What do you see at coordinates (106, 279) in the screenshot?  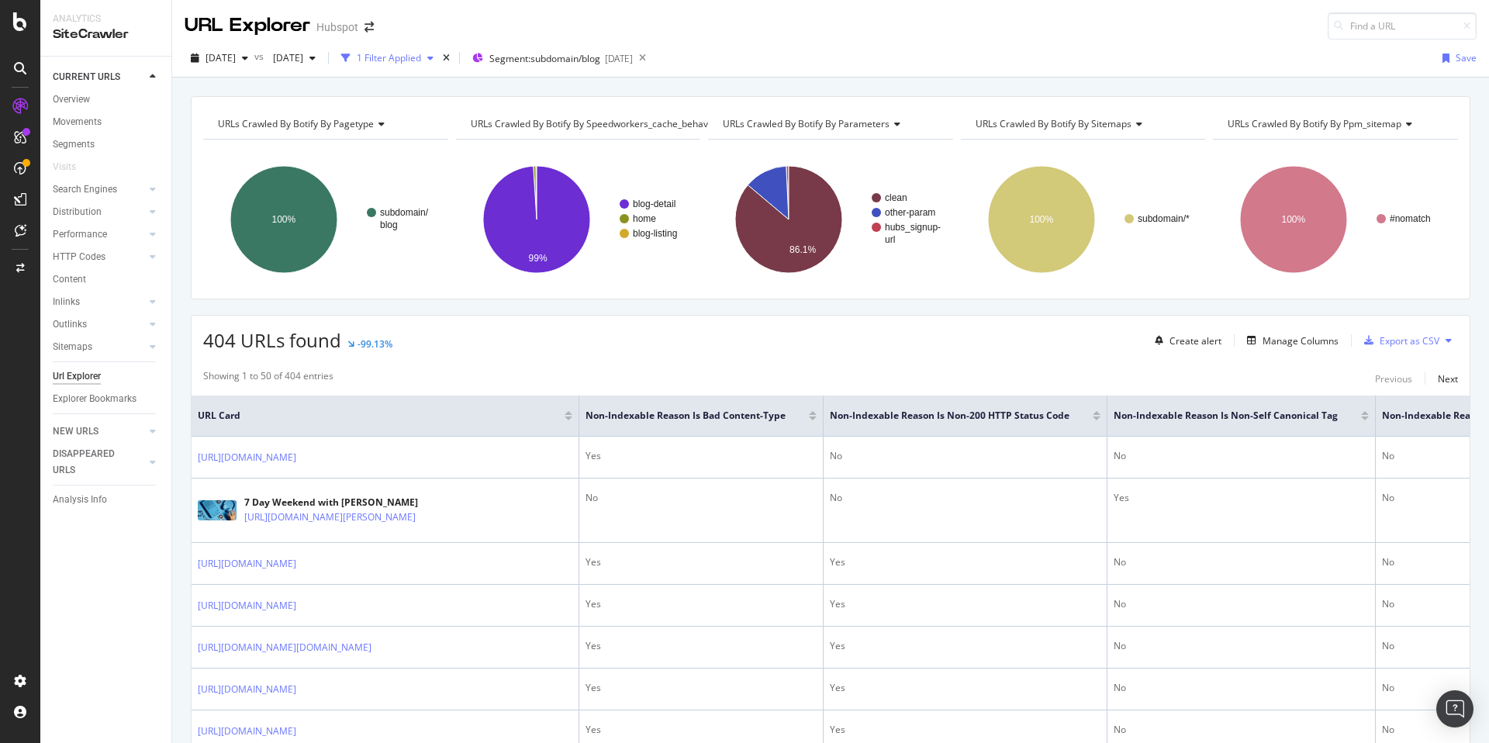 I see `a: Content` at bounding box center [106, 279].